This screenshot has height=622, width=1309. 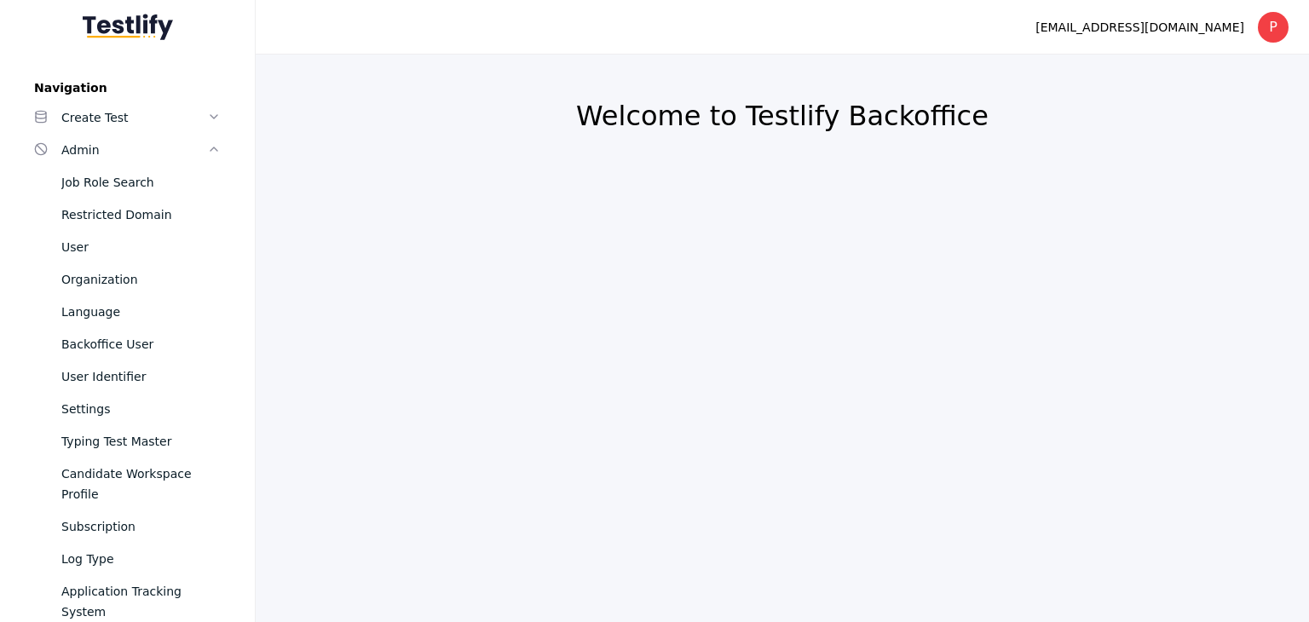 I want to click on a: Typing Test Master, so click(x=127, y=442).